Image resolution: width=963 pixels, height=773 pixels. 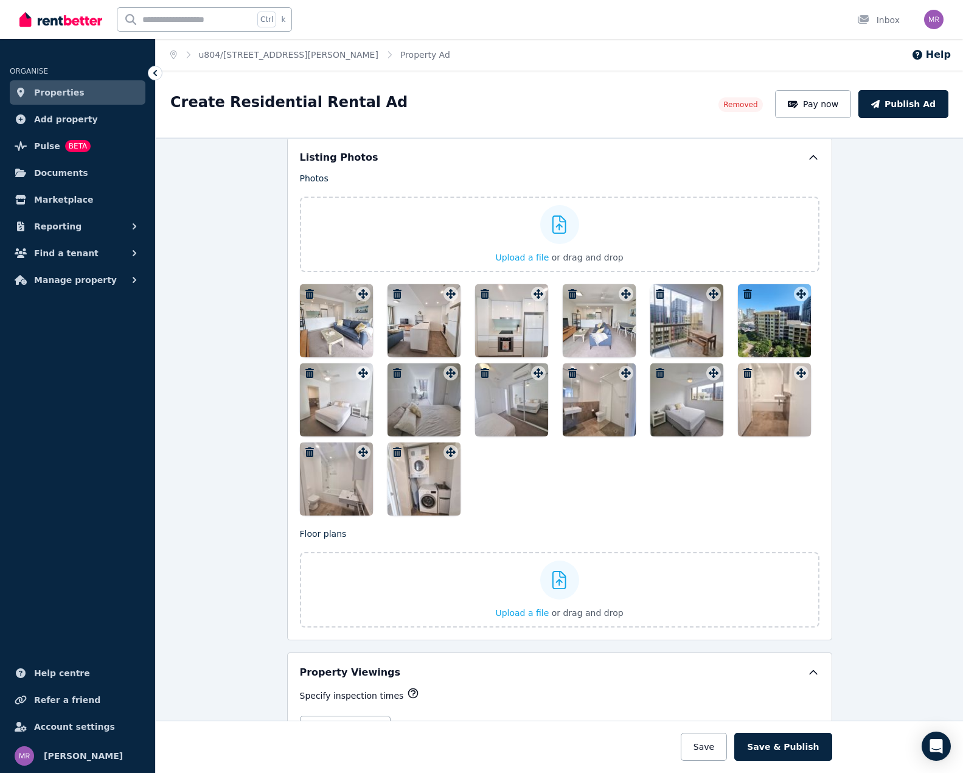 What do you see at coordinates (783, 747) in the screenshot?
I see `button: Save & Publish` at bounding box center [783, 747].